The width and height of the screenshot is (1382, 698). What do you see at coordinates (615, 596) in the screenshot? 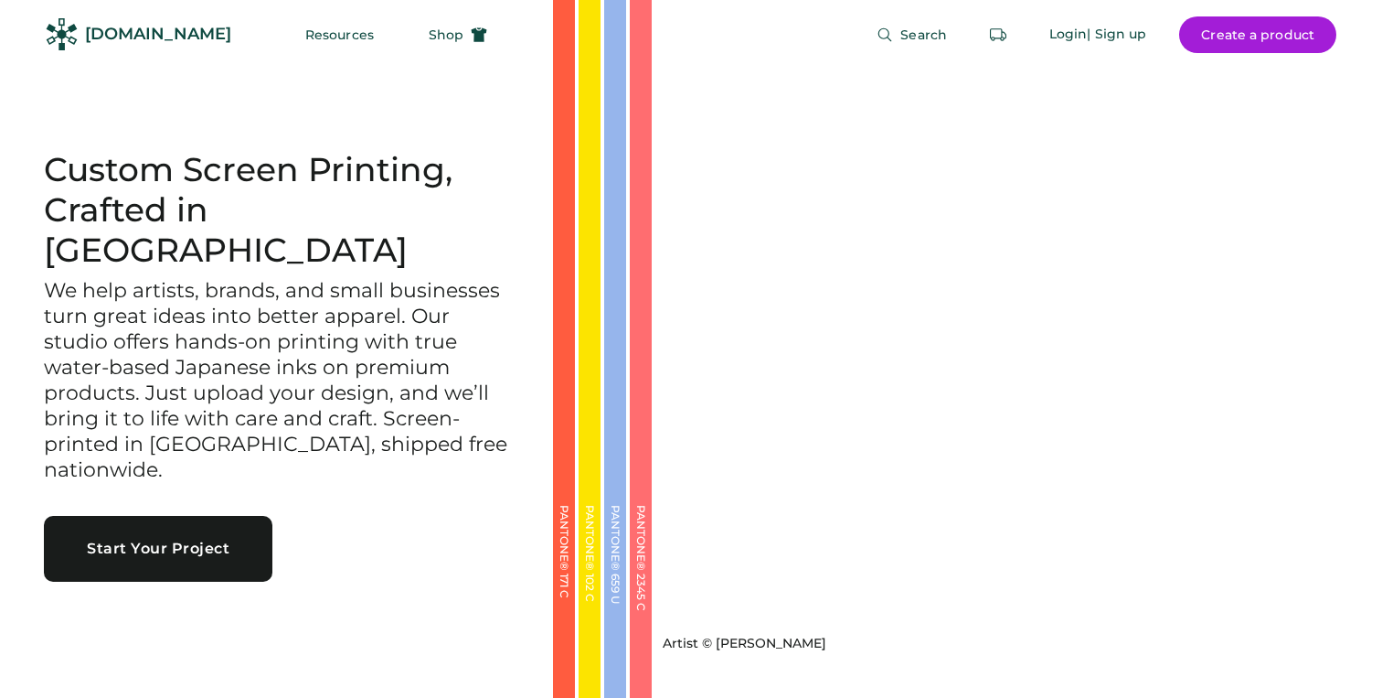
I see `div: PANTONE® 659 U` at bounding box center [615, 596].